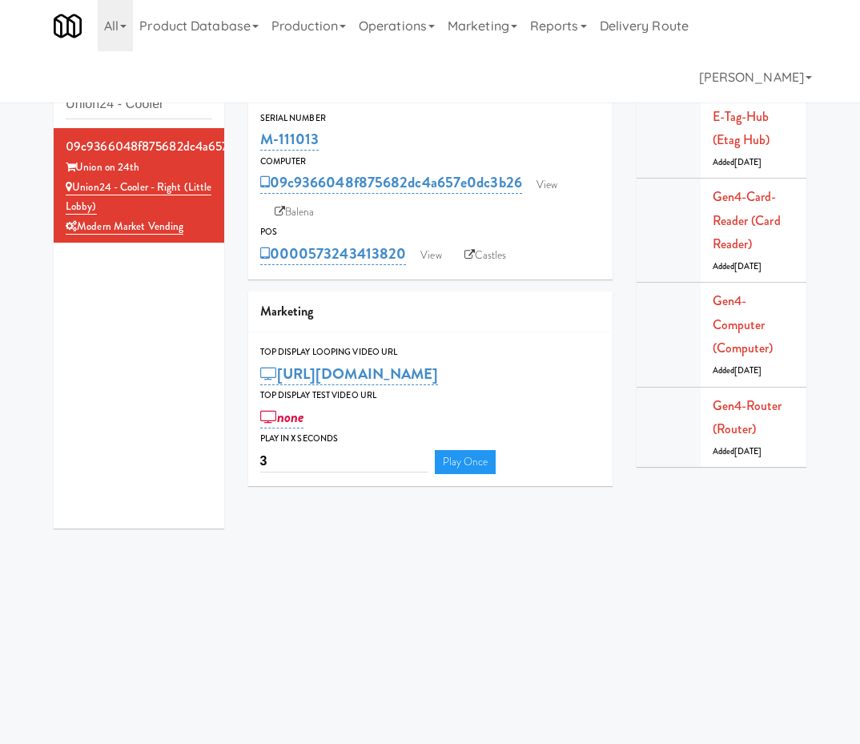 This screenshot has width=860, height=744. What do you see at coordinates (430, 352) in the screenshot?
I see `div: Top Display Looping Video Url` at bounding box center [430, 352].